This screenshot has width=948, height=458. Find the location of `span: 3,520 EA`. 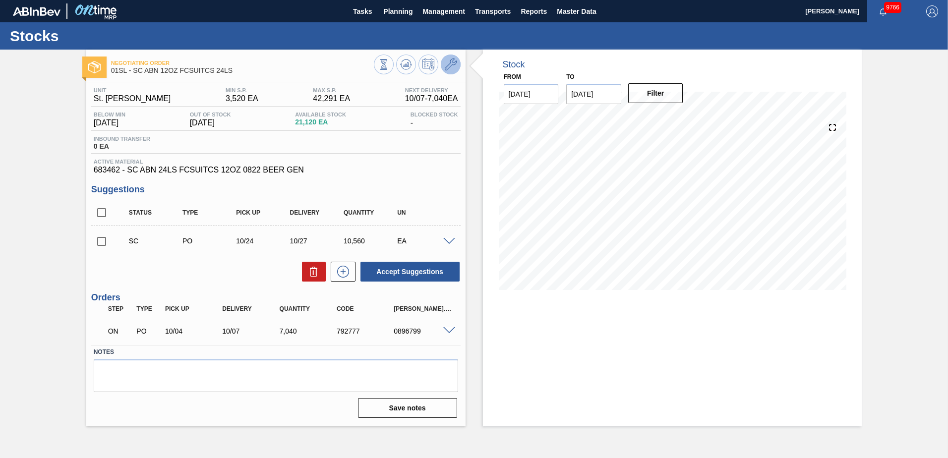

span: 3,520 EA is located at coordinates (242, 99).